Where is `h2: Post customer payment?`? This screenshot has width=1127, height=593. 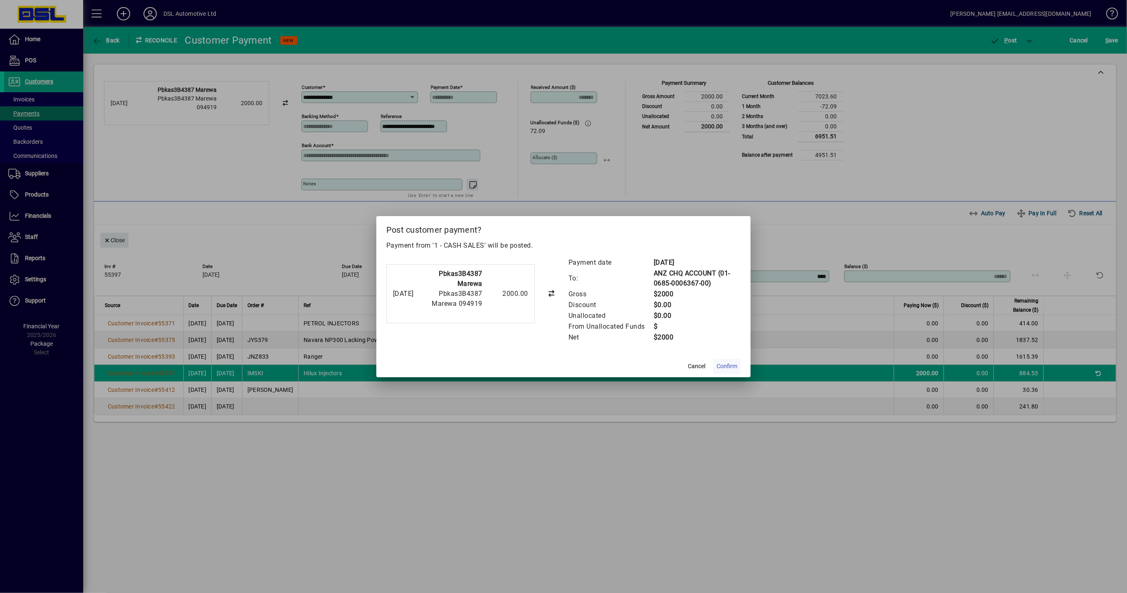 h2: Post customer payment? is located at coordinates (563, 228).